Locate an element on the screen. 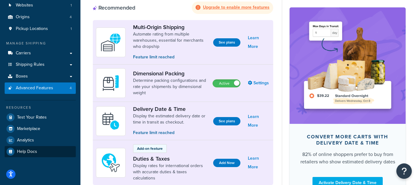 Image resolution: width=418 pixels, height=185 pixels. span: Marketplace is located at coordinates (28, 129).